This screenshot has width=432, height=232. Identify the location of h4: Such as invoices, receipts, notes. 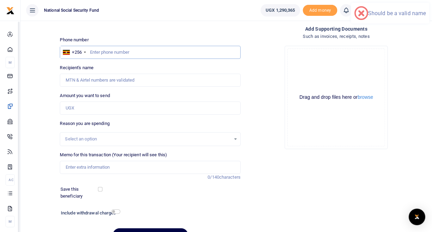
(336, 36).